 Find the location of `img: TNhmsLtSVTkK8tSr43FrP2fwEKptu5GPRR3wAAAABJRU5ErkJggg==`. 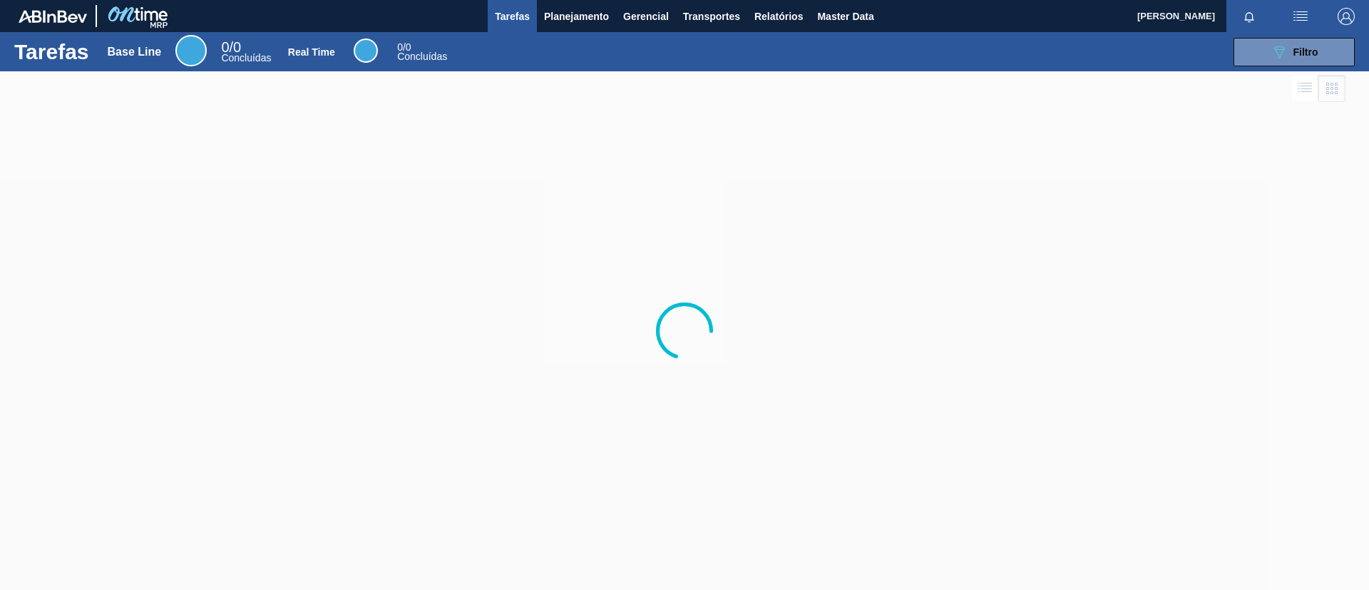

img: TNhmsLtSVTkK8tSr43FrP2fwEKptu5GPRR3wAAAABJRU5ErkJggg== is located at coordinates (53, 16).